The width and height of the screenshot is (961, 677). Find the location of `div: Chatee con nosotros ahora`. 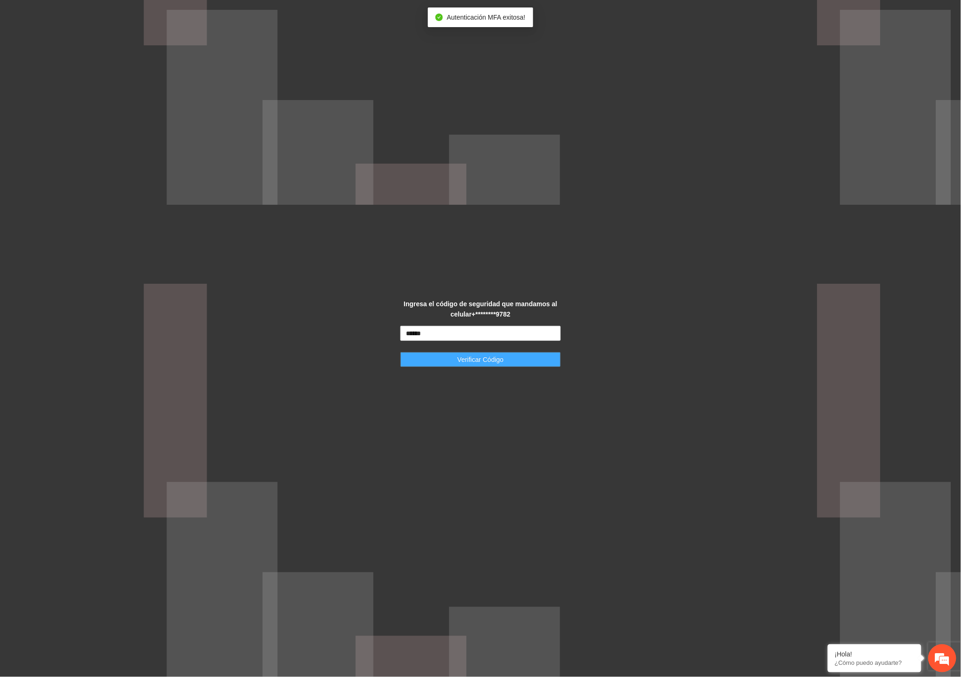

div: Chatee con nosotros ahora is located at coordinates (103, 54).